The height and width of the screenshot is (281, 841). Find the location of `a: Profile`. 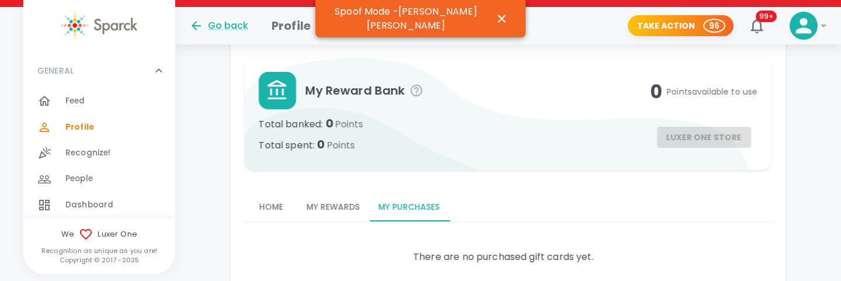

a: Profile is located at coordinates (99, 127).